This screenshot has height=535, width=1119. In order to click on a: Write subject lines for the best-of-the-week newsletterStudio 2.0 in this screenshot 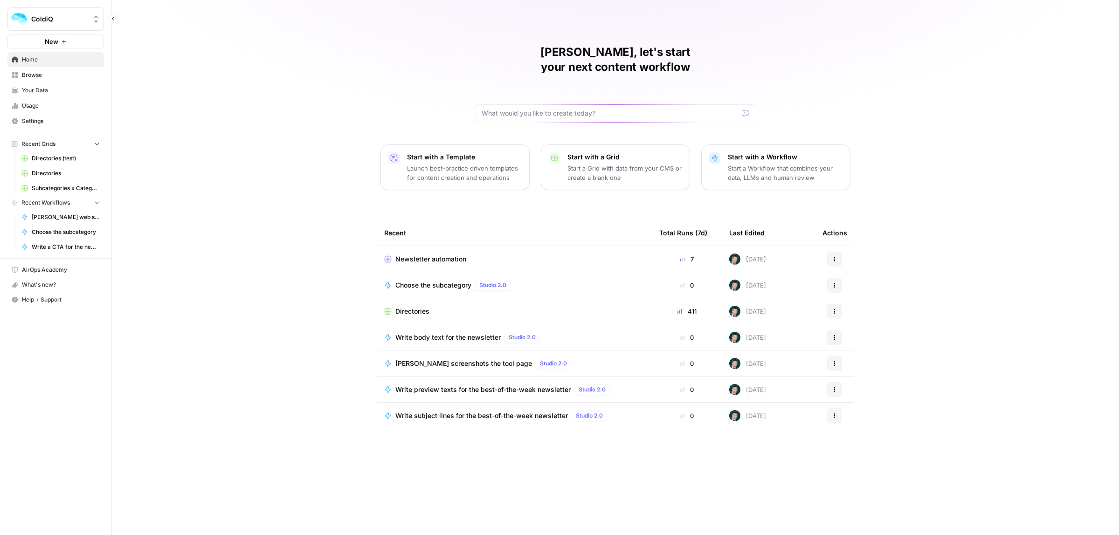, I will do `click(514, 416)`.